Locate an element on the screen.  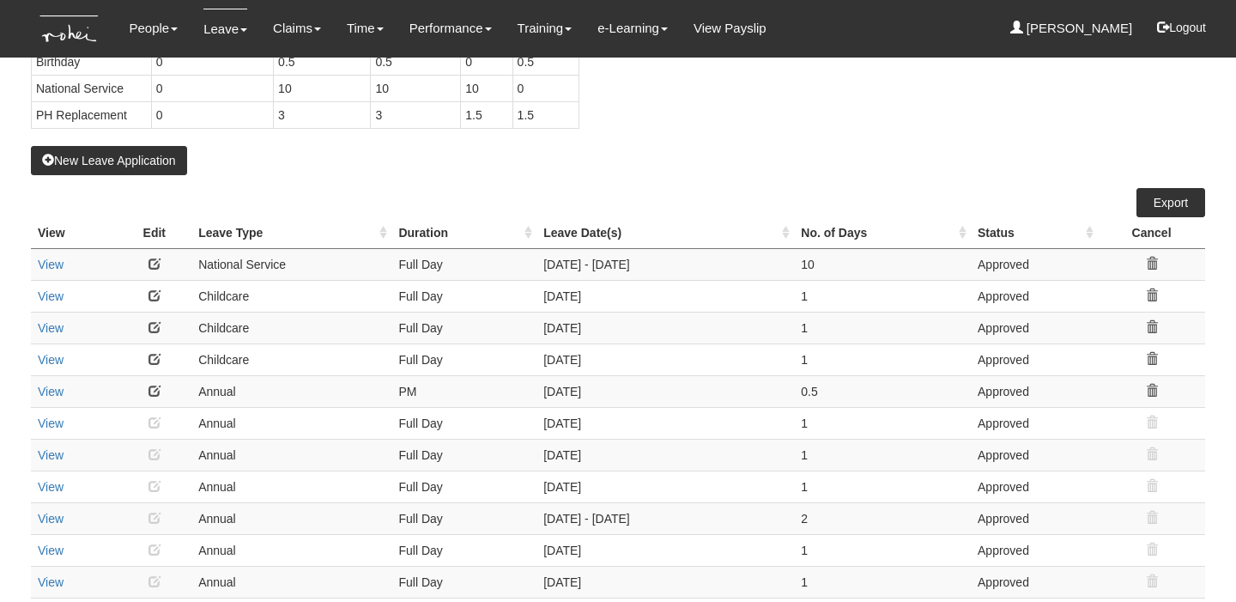
td: Birthday is located at coordinates (92, 61).